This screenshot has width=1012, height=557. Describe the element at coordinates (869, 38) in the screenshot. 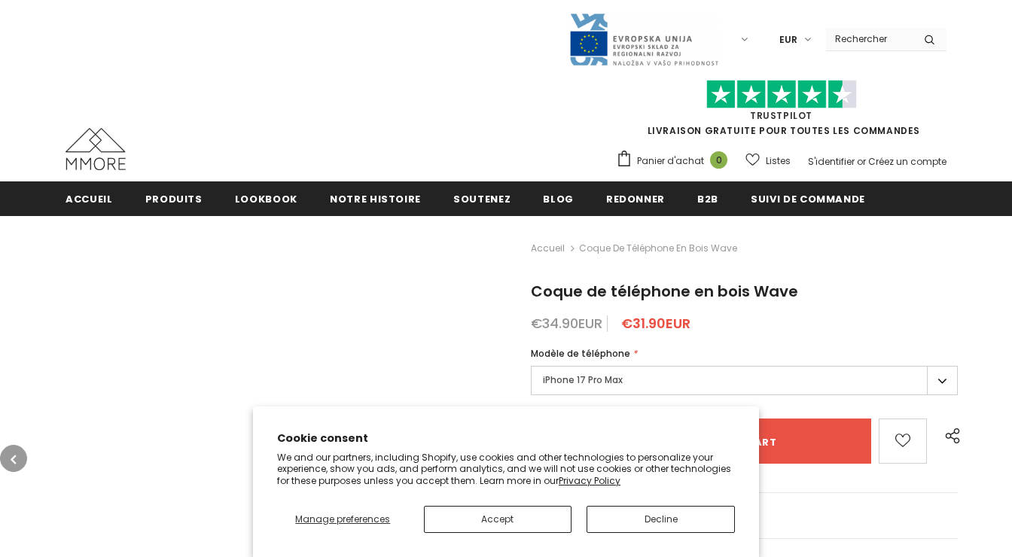

I see `input: Search Site` at that location.